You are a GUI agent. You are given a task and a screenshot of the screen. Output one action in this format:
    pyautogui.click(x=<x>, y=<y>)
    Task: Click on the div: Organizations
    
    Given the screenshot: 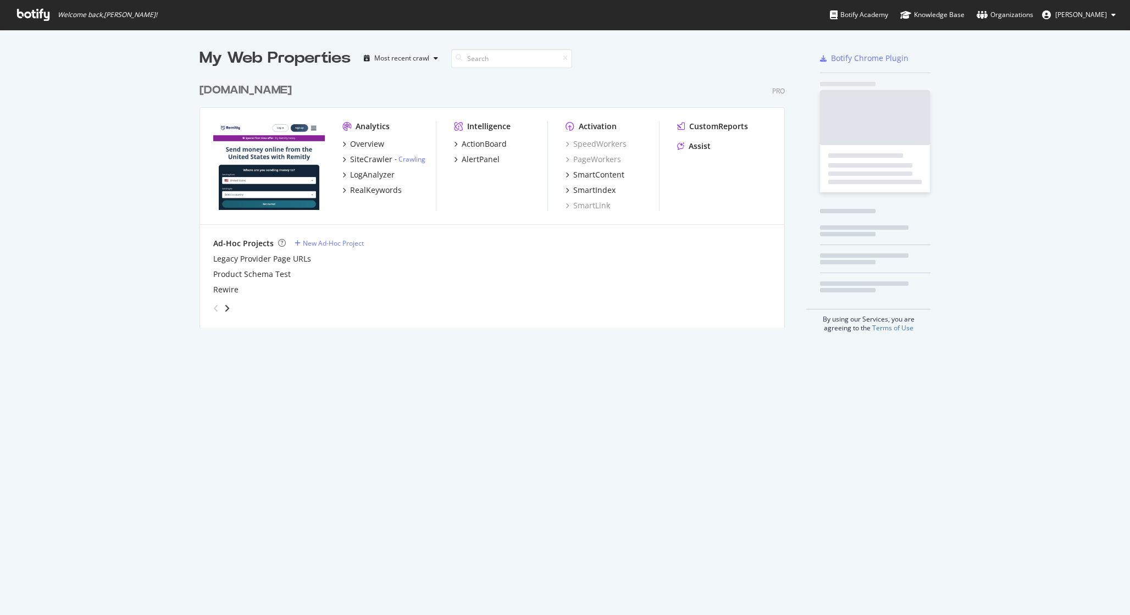 What is the action you would take?
    pyautogui.click(x=1005, y=15)
    